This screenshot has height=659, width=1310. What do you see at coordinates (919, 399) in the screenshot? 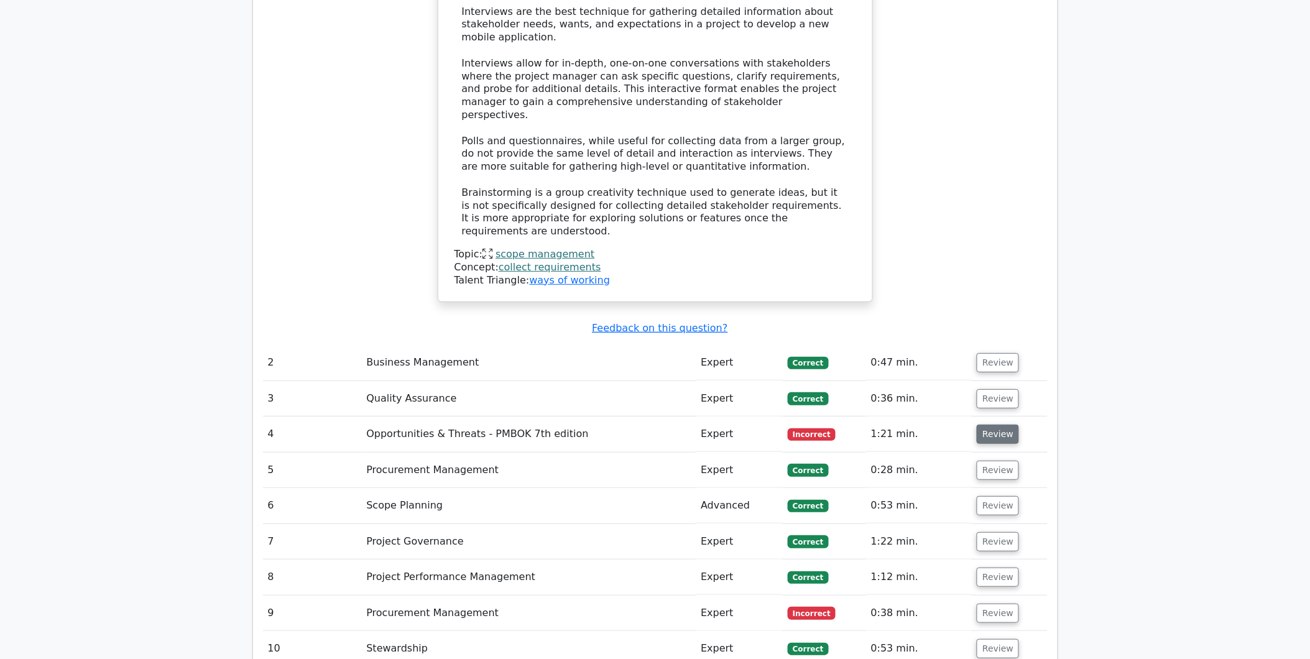
I see `td: 0:36 min.` at bounding box center [919, 399].